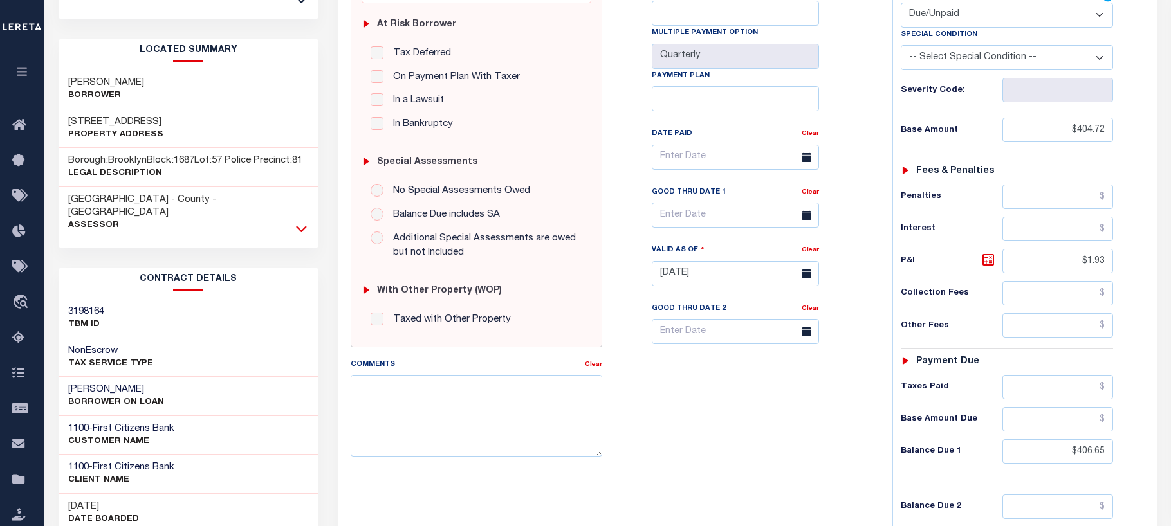  Describe the element at coordinates (420, 124) in the screenshot. I see `label: In Bankruptcy` at that location.